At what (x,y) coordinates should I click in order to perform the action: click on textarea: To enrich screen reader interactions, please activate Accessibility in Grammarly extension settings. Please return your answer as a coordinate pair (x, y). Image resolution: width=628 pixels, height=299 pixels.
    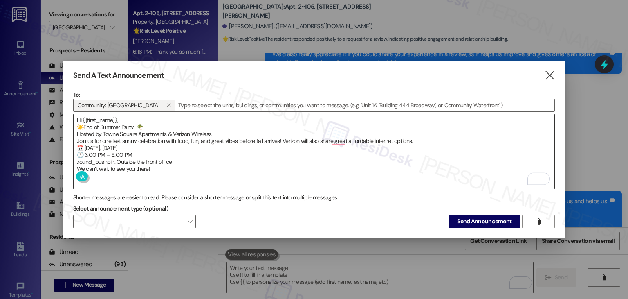
    Looking at the image, I should click on (314, 151).